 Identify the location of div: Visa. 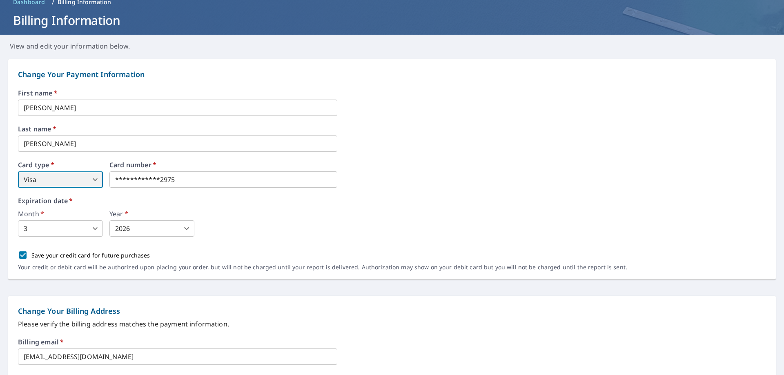
(60, 180).